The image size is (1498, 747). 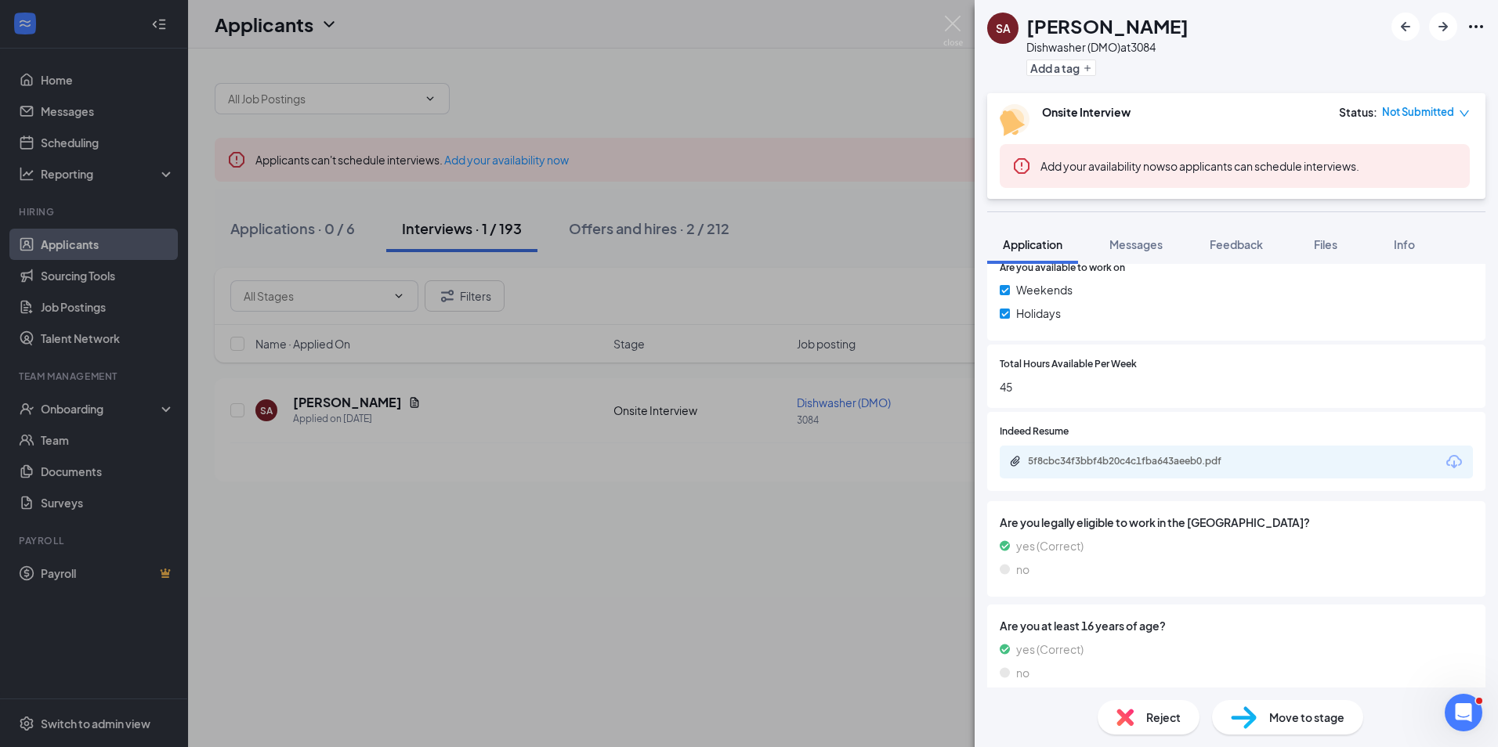 What do you see at coordinates (1454, 462) in the screenshot?
I see `a: Download` at bounding box center [1454, 462].